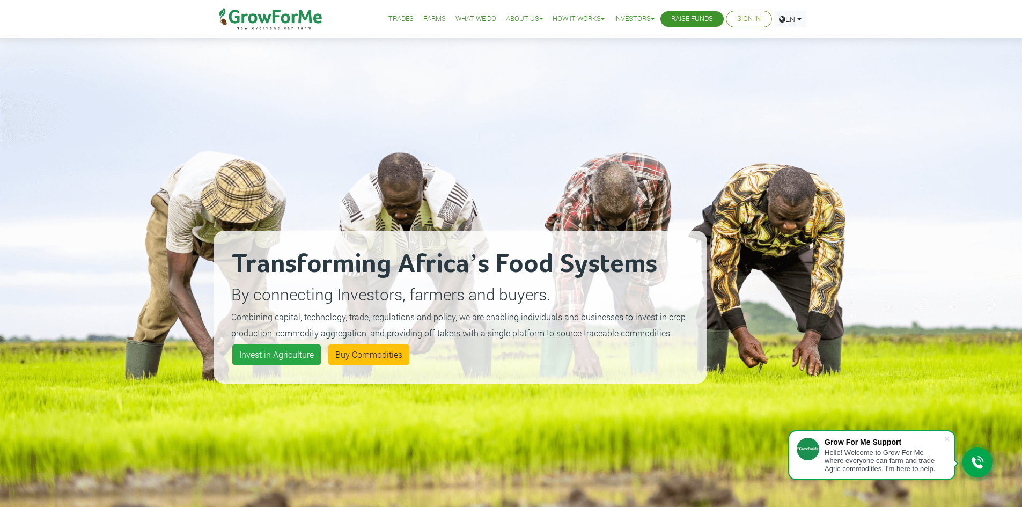 The height and width of the screenshot is (507, 1022). What do you see at coordinates (884, 460) in the screenshot?
I see `div: Hello! Welcome to Grow For Me where everyone can farm and trade Agric commodities. I'm here to help.` at bounding box center [884, 460].